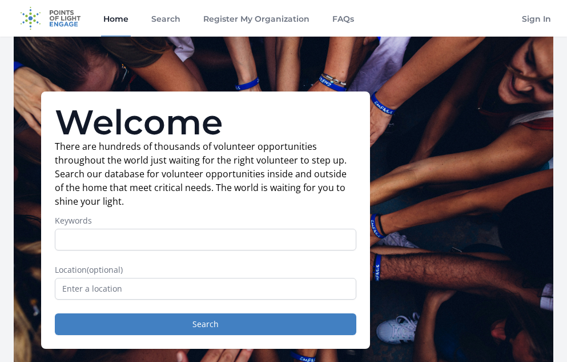  What do you see at coordinates (105, 269) in the screenshot?
I see `span: (optional)` at bounding box center [105, 269].